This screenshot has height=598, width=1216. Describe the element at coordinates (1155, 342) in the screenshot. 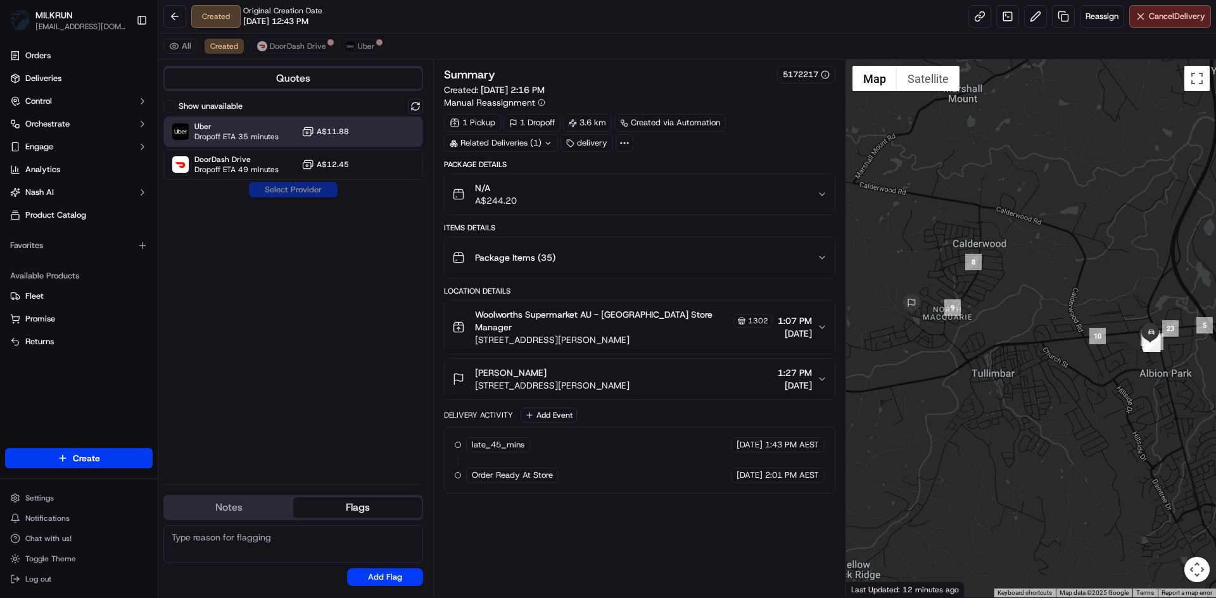

I see `div: 6` at that location.